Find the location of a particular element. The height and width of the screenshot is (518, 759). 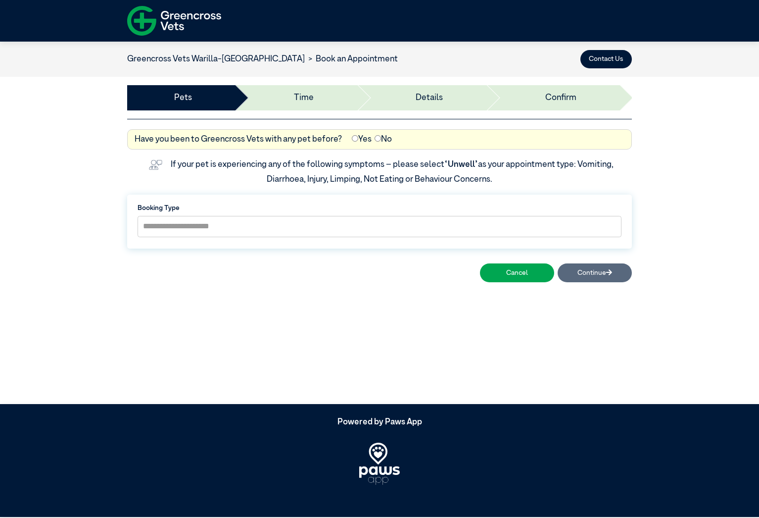

nav: breadcrumb is located at coordinates (262, 59).